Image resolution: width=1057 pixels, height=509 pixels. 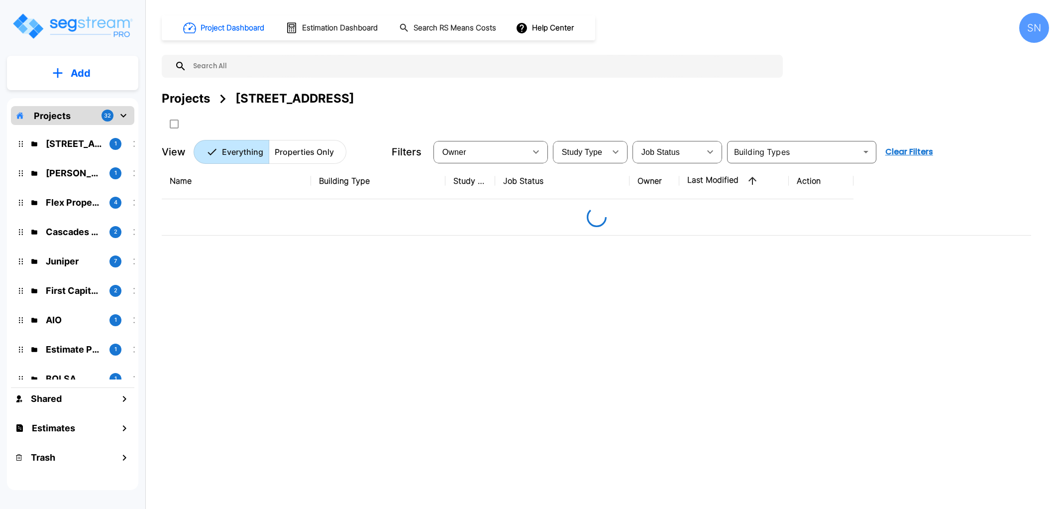 What do you see at coordinates (74, 290) in the screenshot?
I see `p: First Capital Advisors` at bounding box center [74, 290].